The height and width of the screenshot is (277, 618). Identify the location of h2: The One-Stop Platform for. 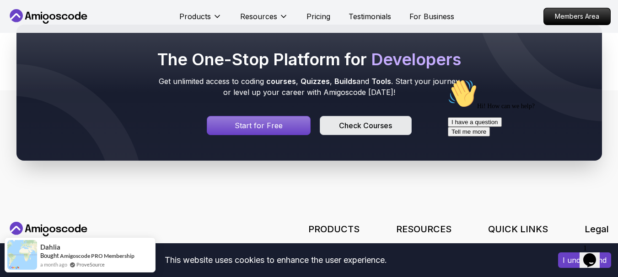
(309, 59).